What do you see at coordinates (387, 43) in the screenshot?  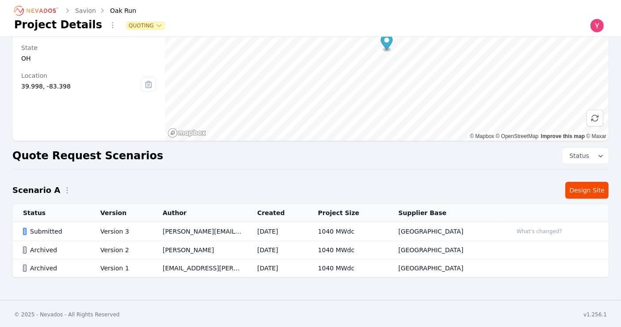 I see `div: Map marker` at bounding box center [387, 43].